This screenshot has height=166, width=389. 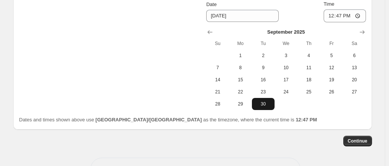 What do you see at coordinates (306, 119) in the screenshot?
I see `b: 12:47 PM` at bounding box center [306, 119].